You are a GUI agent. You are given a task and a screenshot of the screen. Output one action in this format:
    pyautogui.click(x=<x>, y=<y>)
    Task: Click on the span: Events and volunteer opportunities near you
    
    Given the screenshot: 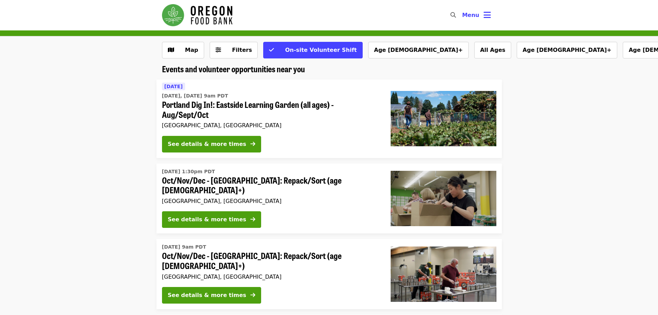 What is the action you would take?
    pyautogui.click(x=233, y=68)
    